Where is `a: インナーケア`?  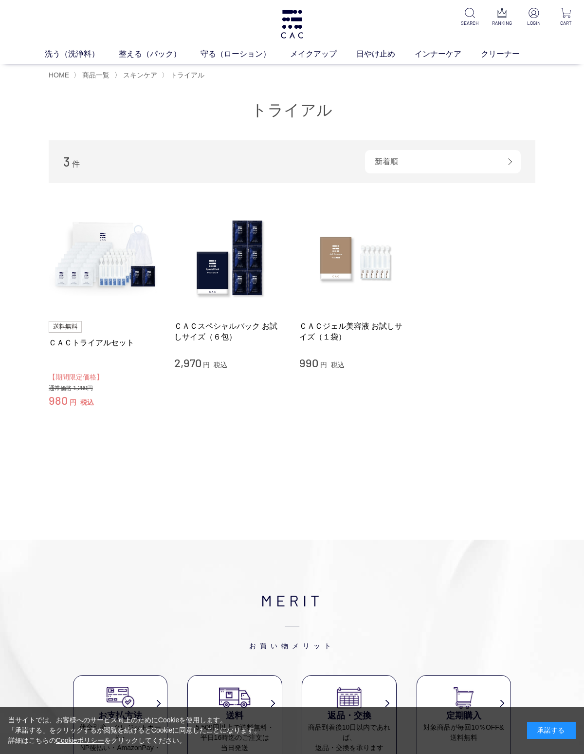 a: インナーケア is located at coordinates (448, 54).